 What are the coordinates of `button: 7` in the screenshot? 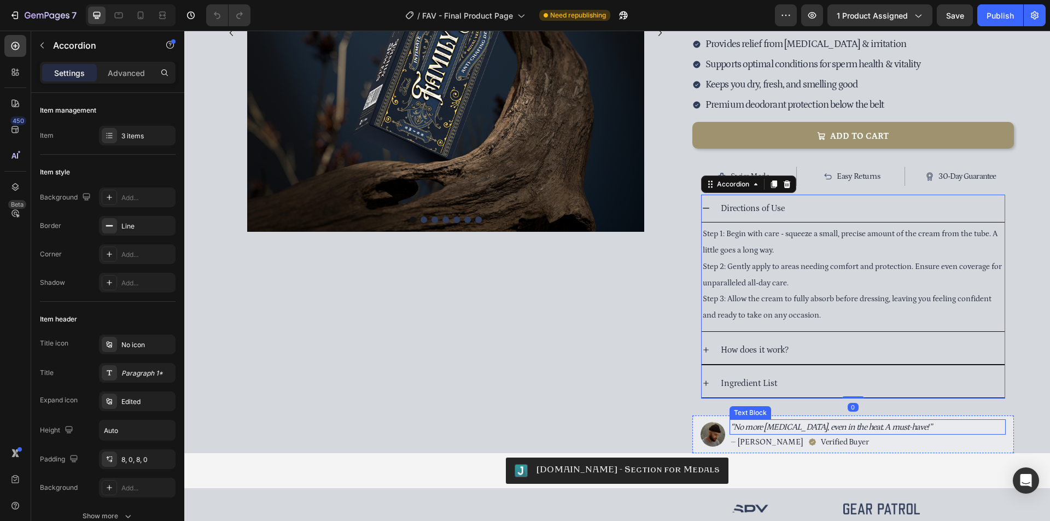 It's located at (43, 15).